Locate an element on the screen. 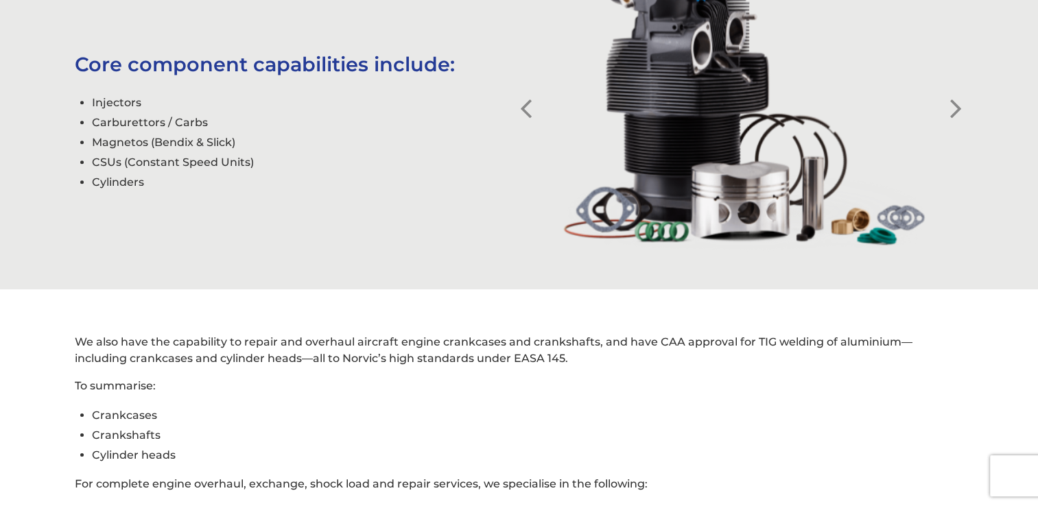 This screenshot has width=1038, height=506. li: Crankcases is located at coordinates (528, 415).